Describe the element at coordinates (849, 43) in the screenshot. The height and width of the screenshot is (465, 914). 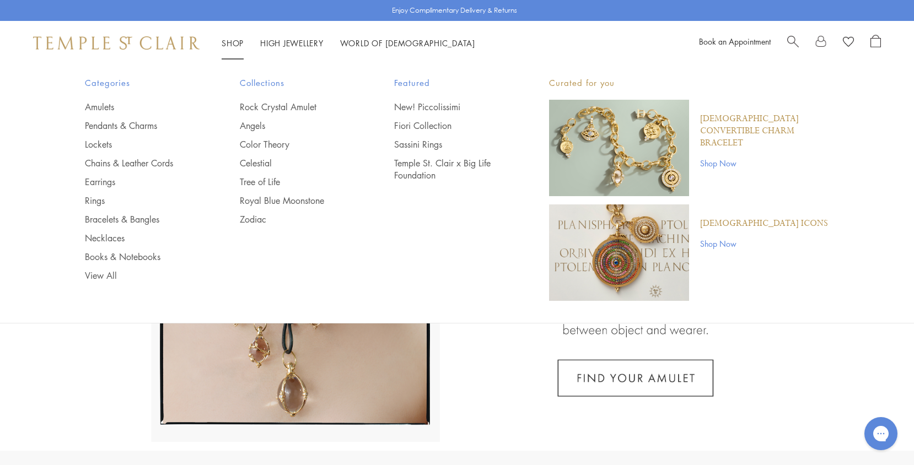
I see `a: View Wishlist` at that location.